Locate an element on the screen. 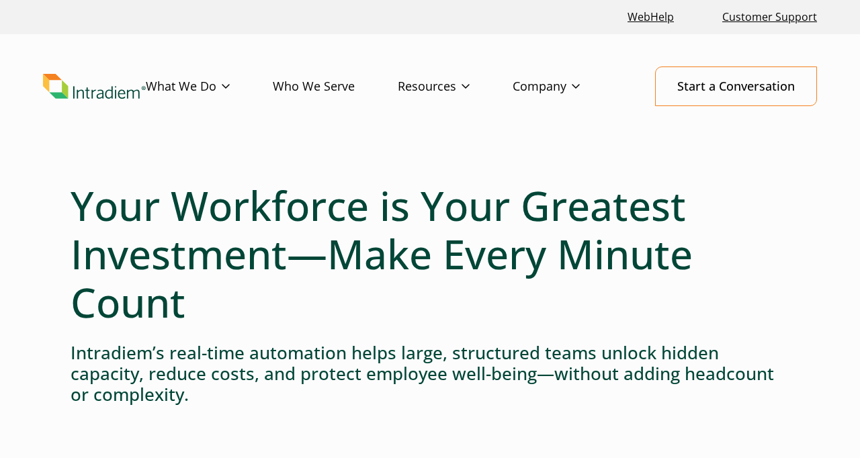  a: Link opens in a new window is located at coordinates (650, 17).